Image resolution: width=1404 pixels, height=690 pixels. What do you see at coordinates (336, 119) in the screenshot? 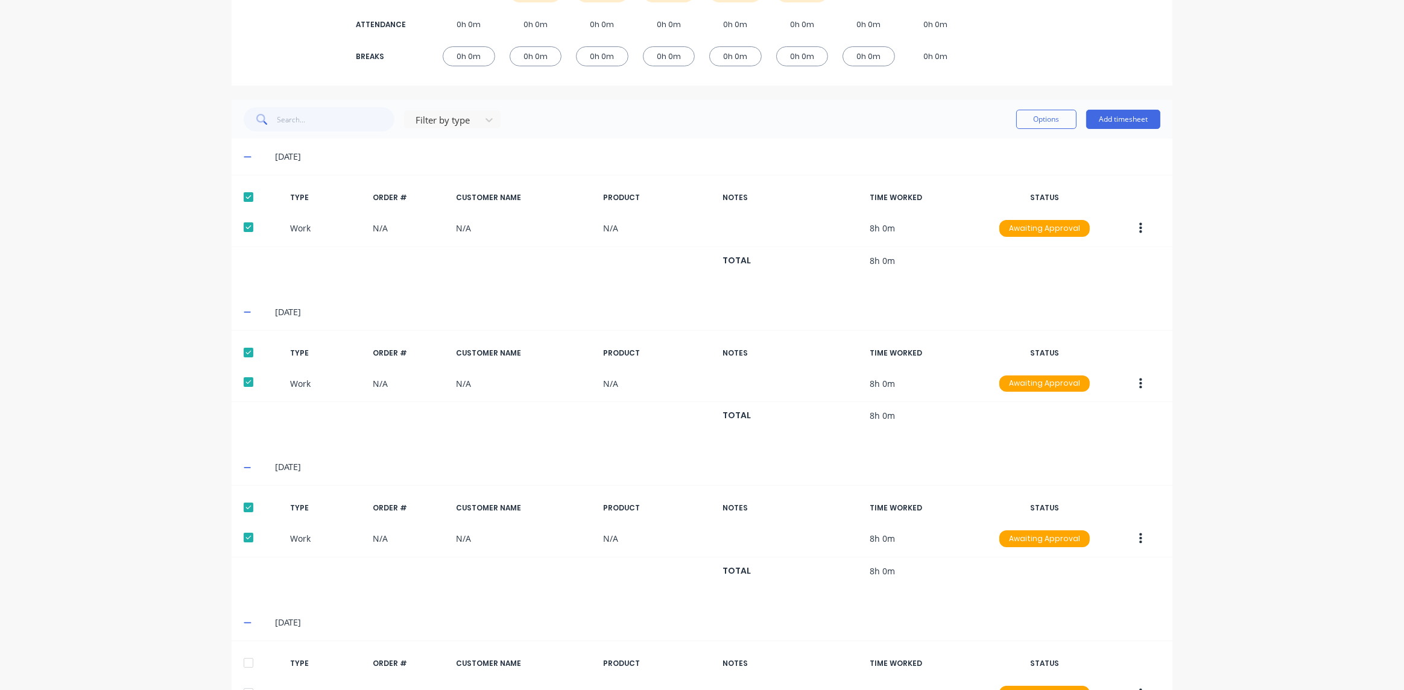
I see `input: Search...` at bounding box center [336, 119].